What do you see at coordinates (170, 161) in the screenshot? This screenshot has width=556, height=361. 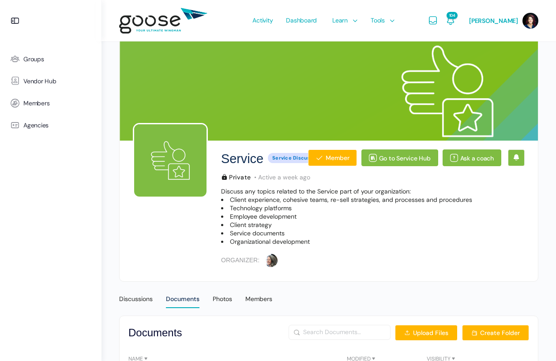 I see `img: Group logo of Service` at bounding box center [170, 161].